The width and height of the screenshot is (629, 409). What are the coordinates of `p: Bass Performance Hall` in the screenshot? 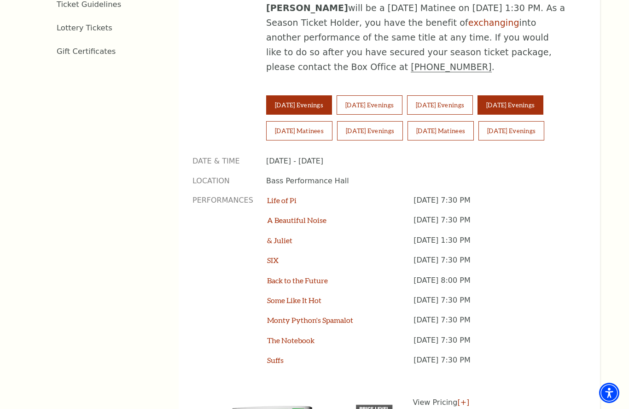 It's located at (419, 181).